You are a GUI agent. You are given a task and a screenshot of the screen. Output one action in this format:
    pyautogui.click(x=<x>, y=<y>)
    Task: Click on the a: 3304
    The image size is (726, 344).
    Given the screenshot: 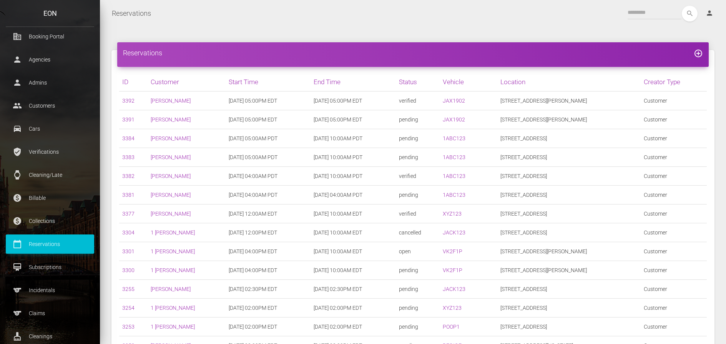 What is the action you would take?
    pyautogui.click(x=128, y=233)
    